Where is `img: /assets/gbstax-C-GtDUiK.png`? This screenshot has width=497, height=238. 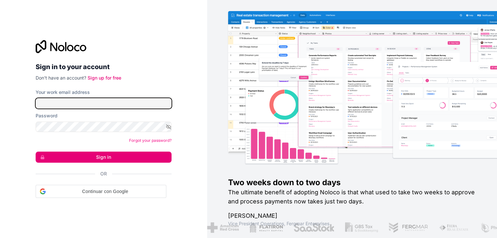 img: /assets/gbstax-C-GtDUiK.png is located at coordinates (361, 228).